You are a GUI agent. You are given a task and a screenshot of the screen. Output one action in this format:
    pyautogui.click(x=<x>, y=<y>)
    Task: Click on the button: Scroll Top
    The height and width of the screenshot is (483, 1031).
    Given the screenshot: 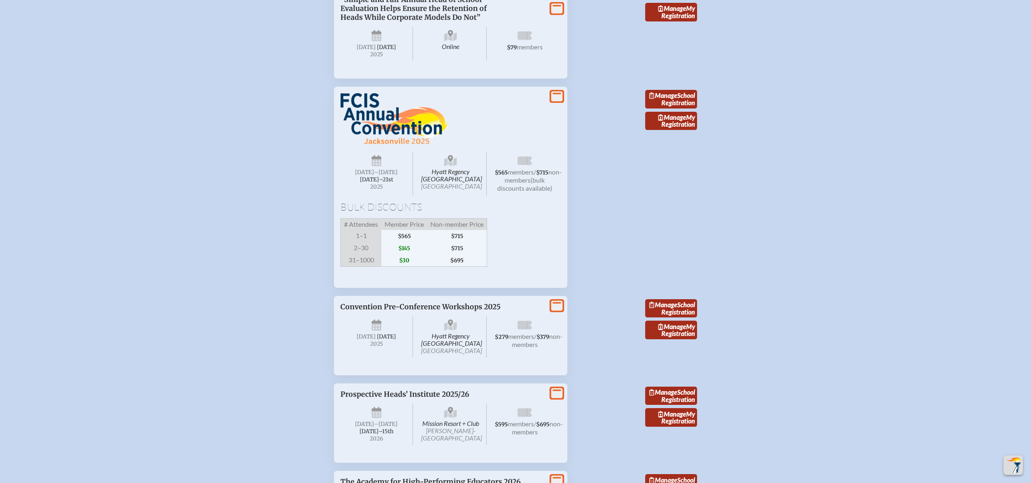 What is the action you would take?
    pyautogui.click(x=1013, y=465)
    